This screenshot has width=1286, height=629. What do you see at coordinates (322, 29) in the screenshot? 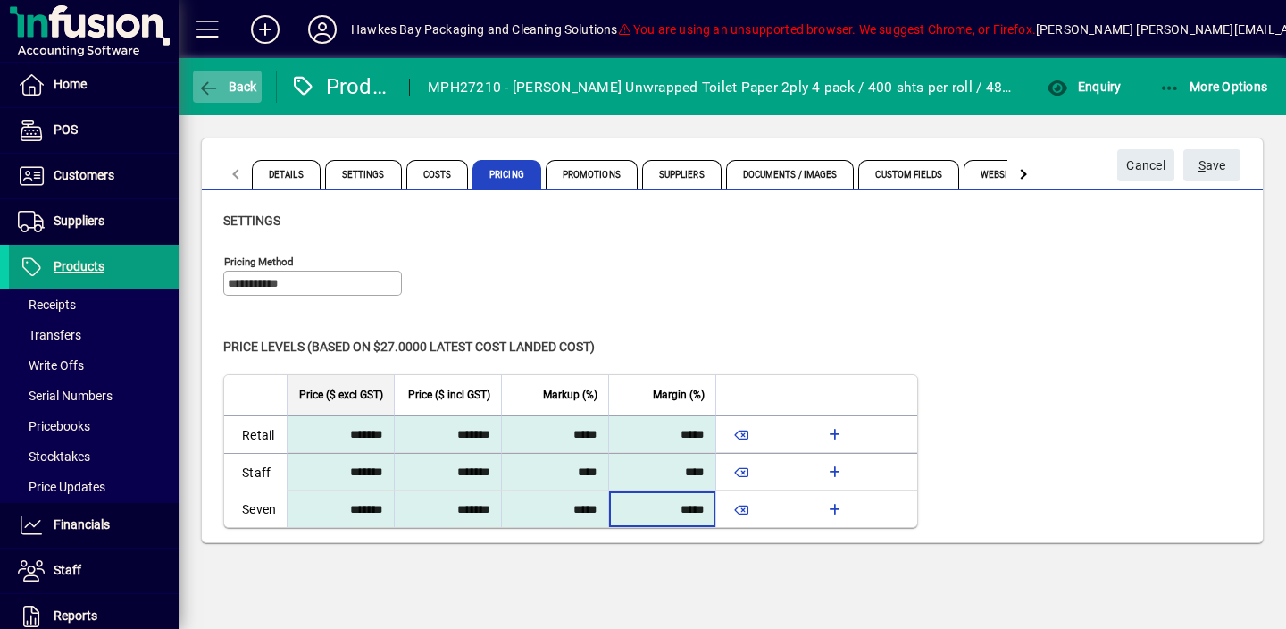
I see `button: Profile` at bounding box center [322, 29].